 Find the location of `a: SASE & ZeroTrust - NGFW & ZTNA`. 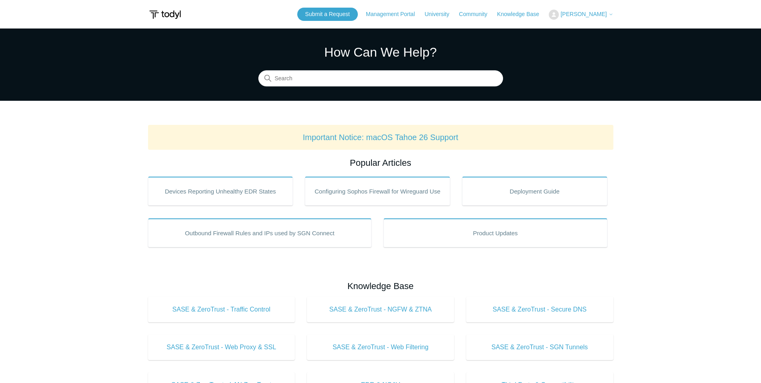

a: SASE & ZeroTrust - NGFW & ZTNA is located at coordinates (380, 309).